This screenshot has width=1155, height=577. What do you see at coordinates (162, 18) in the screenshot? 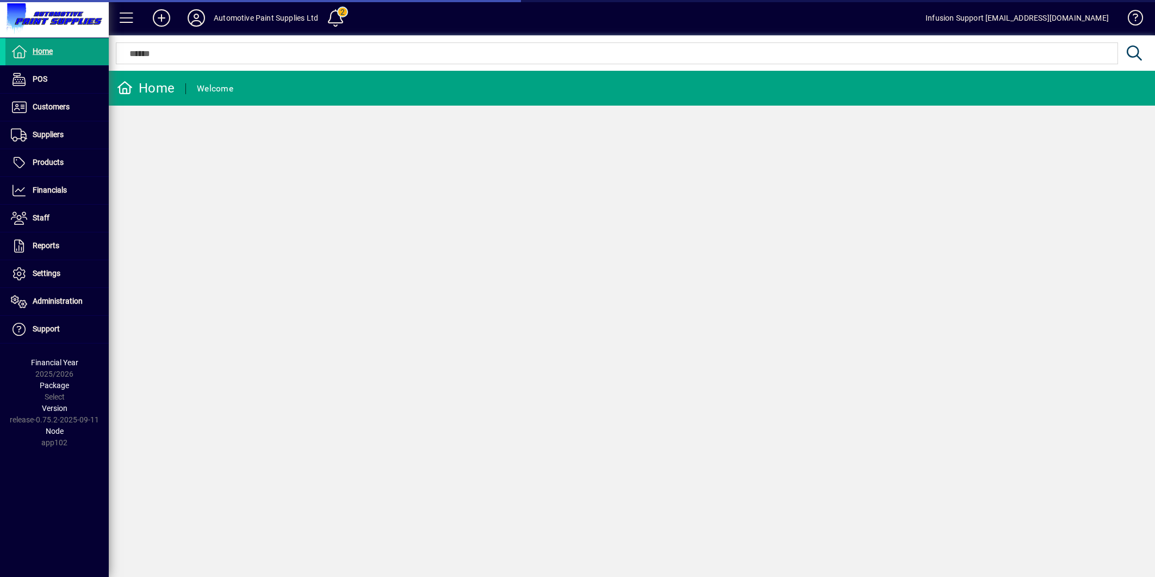
I see `button: Add` at bounding box center [162, 18].